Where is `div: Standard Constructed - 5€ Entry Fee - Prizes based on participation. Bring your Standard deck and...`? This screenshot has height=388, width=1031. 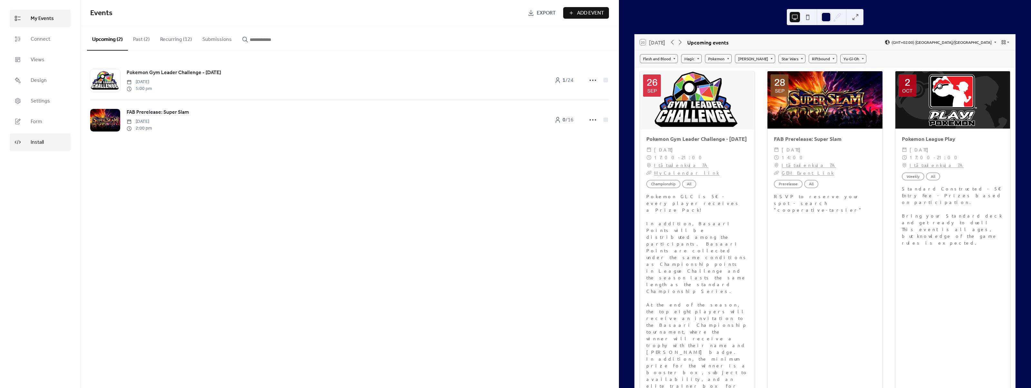
div: Standard Constructed - 5€ Entry Fee - Prizes based on participation. Bring your Standard deck and... is located at coordinates (952, 215).